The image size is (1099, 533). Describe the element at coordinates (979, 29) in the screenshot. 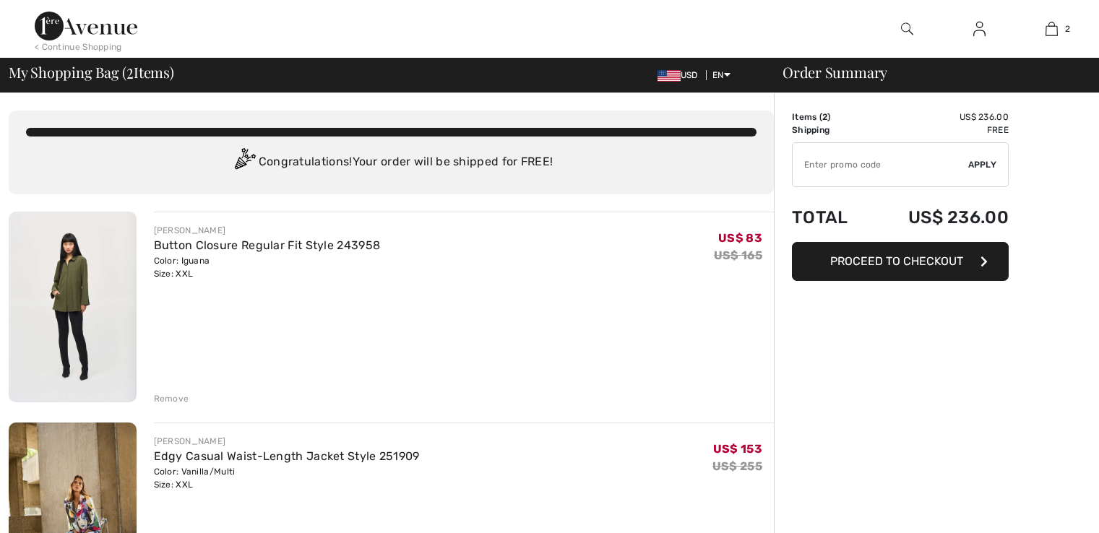

I see `img: My Info` at that location.